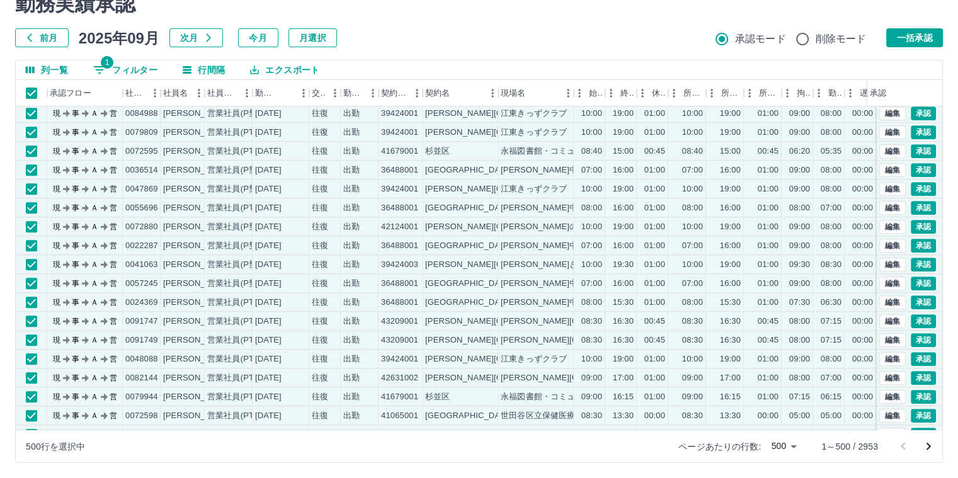 The width and height of the screenshot is (958, 478). What do you see at coordinates (769, 93) in the screenshot?
I see `div: 所定休憩` at bounding box center [769, 93].